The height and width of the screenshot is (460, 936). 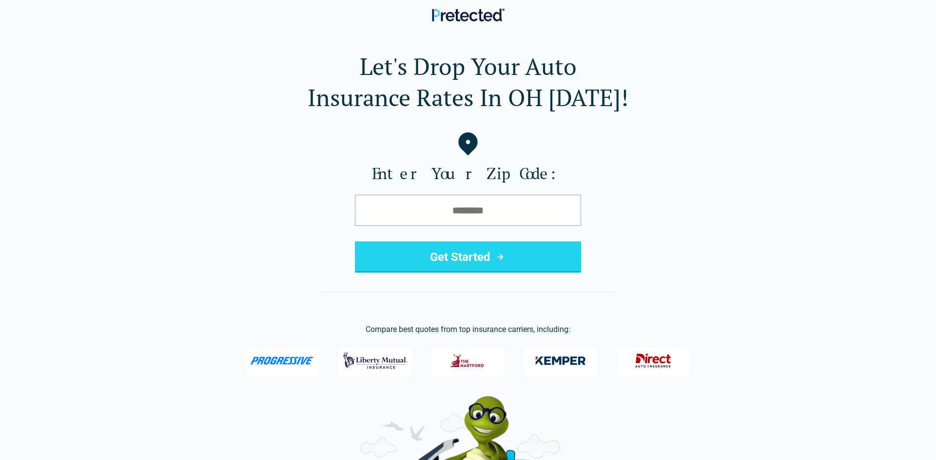 What do you see at coordinates (283, 361) in the screenshot?
I see `img: Progressive` at bounding box center [283, 361].